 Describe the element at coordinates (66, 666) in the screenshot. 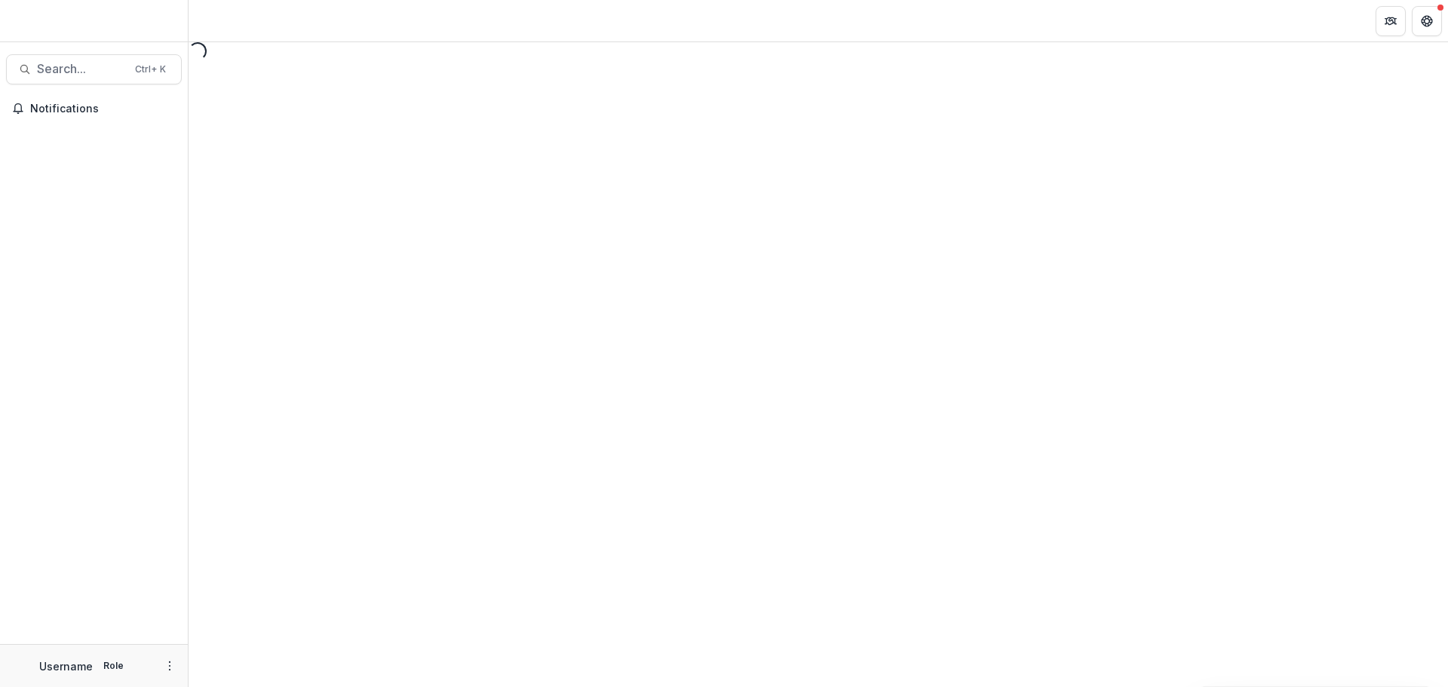

I see `p: Username` at that location.